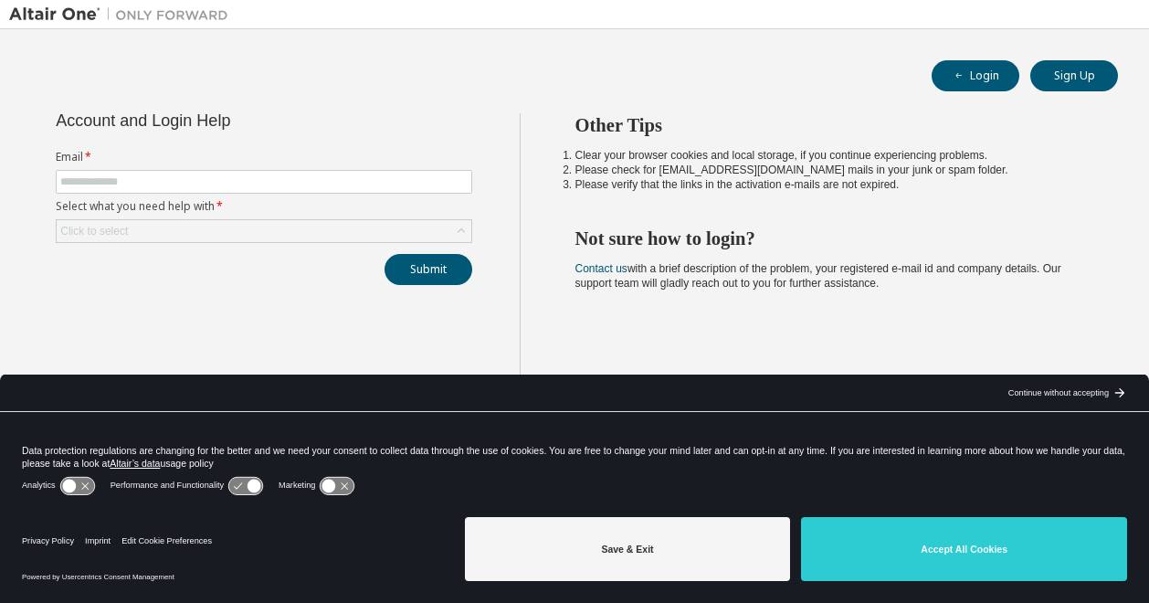 The height and width of the screenshot is (603, 1149). I want to click on button: Login, so click(975, 76).